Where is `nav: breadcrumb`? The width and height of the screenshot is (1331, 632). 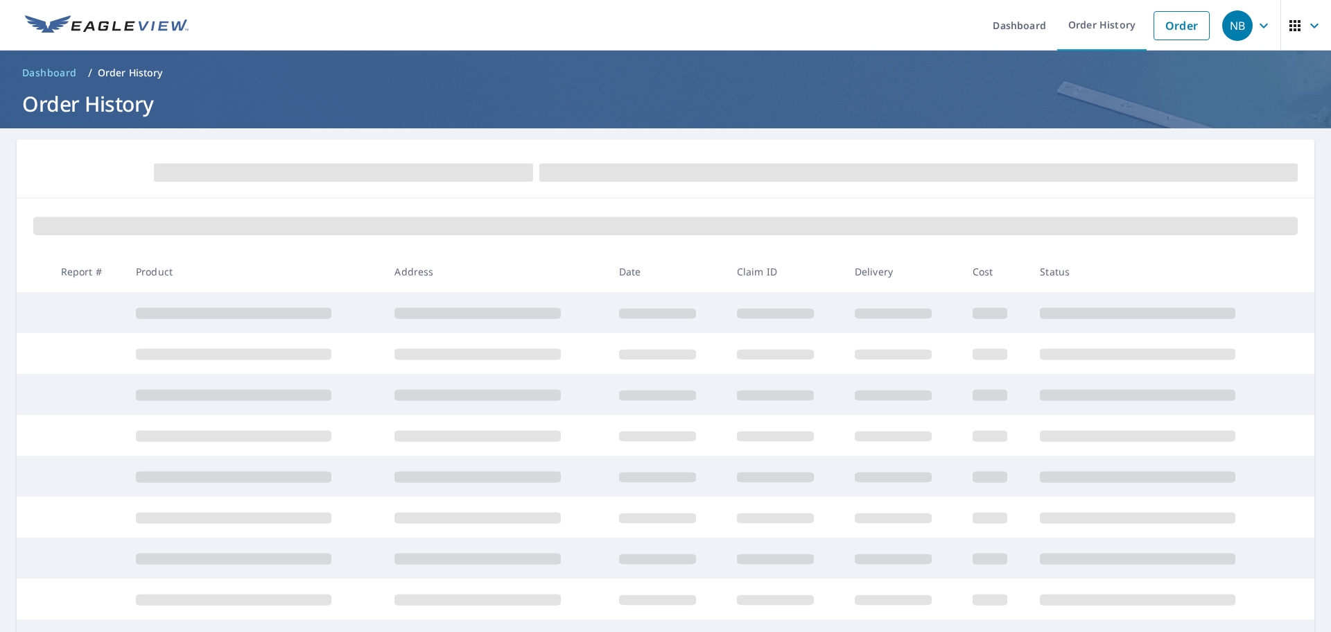
nav: breadcrumb is located at coordinates (666, 73).